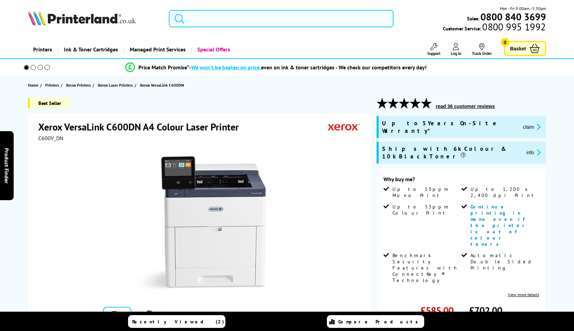 The height and width of the screenshot is (331, 574). Describe the element at coordinates (7, 165) in the screenshot. I see `span: Product Finder` at that location.